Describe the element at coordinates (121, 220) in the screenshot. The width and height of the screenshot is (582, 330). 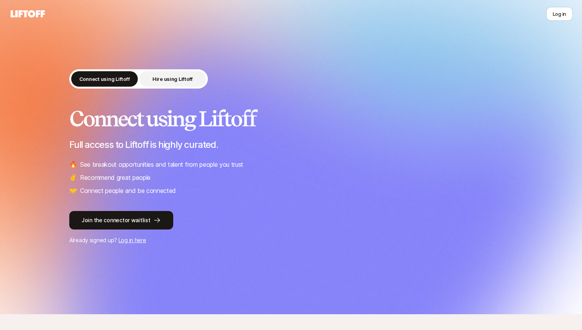
I see `button: Join the connector waitlist` at that location.